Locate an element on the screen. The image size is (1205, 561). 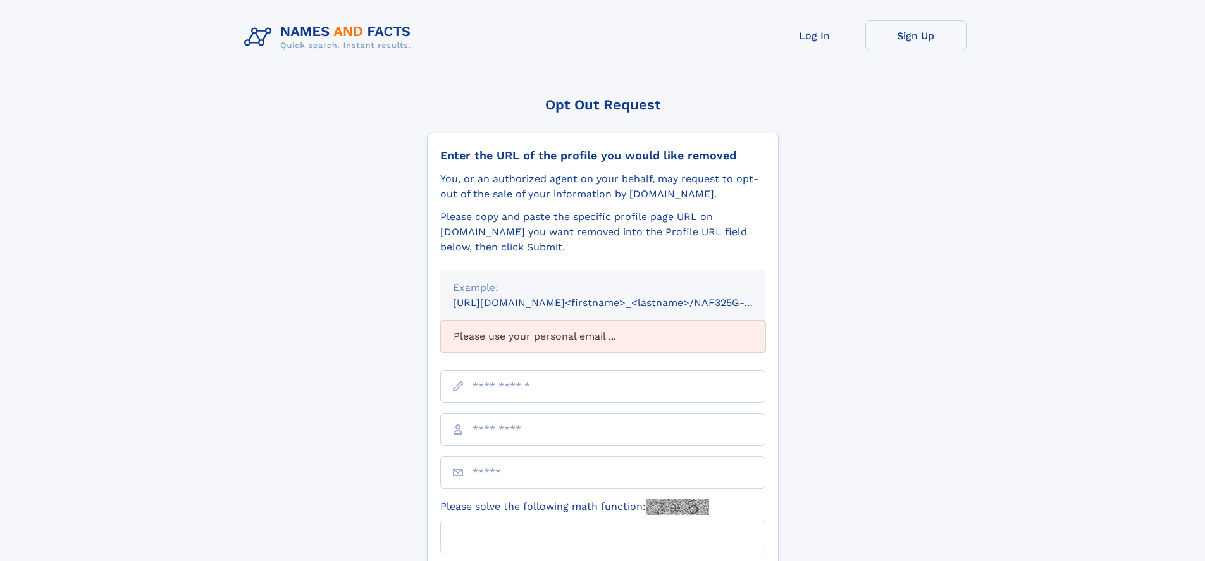
label: Please solve the following math function: is located at coordinates (574, 507).